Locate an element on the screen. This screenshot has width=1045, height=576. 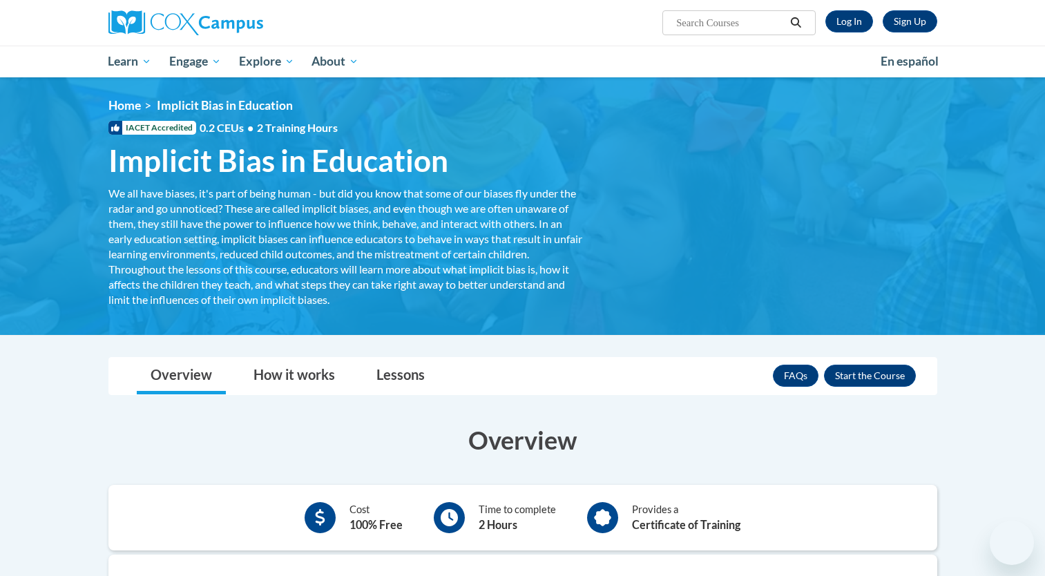
span: IACET Accredited is located at coordinates (152, 128).